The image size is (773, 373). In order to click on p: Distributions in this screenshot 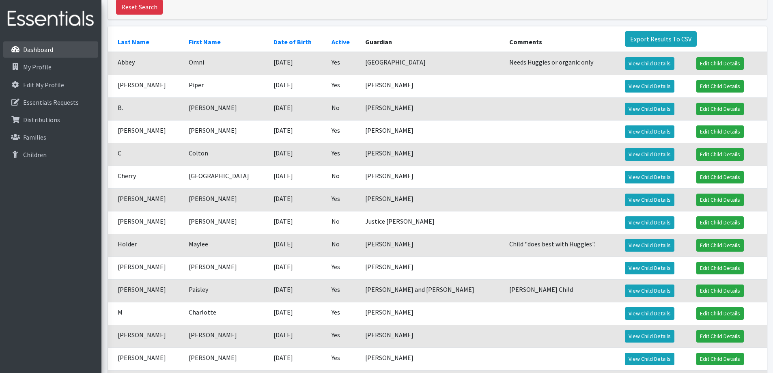, I will do `click(41, 120)`.